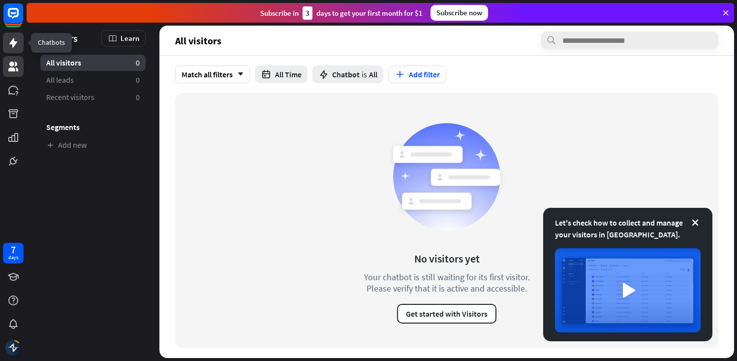 The width and height of the screenshot is (737, 361). Describe the element at coordinates (130, 38) in the screenshot. I see `span: Learn` at that location.